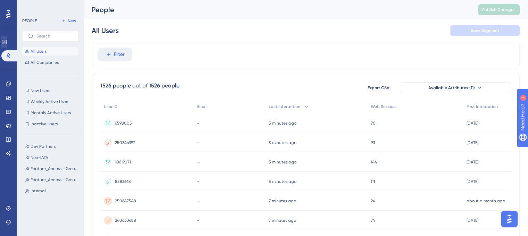 The width and height of the screenshot is (528, 236). I want to click on span: New, so click(72, 21).